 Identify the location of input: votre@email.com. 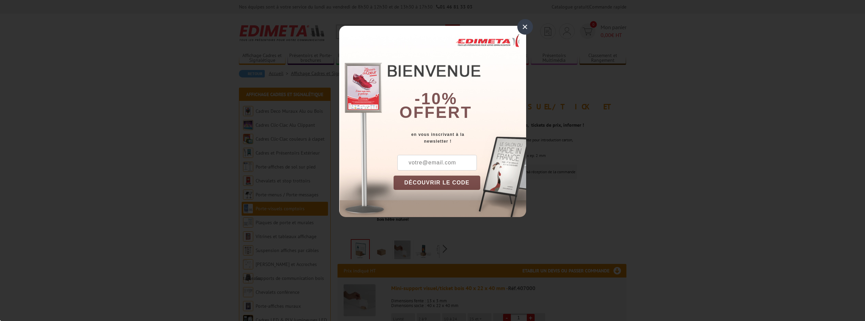
(437, 163).